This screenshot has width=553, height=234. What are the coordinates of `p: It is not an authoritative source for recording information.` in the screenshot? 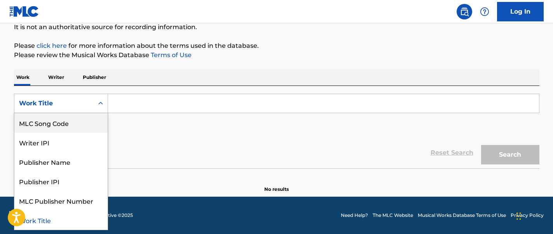 It's located at (277, 27).